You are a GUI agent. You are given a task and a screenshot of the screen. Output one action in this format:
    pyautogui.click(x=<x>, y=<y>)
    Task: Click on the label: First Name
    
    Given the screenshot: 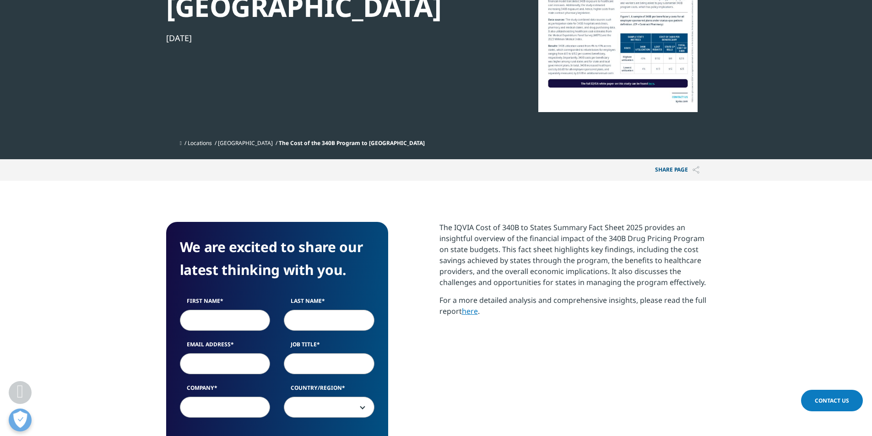 What is the action you would take?
    pyautogui.click(x=225, y=304)
    